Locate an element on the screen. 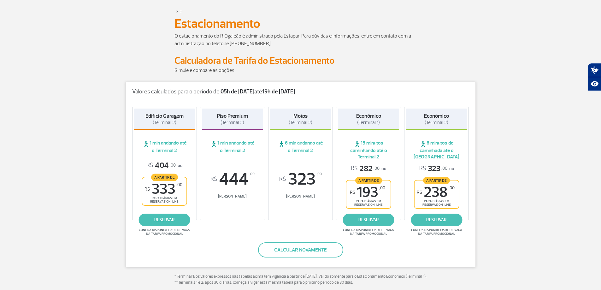 The height and width of the screenshot is (290, 601). button: Calcular novamente is located at coordinates (301, 250).